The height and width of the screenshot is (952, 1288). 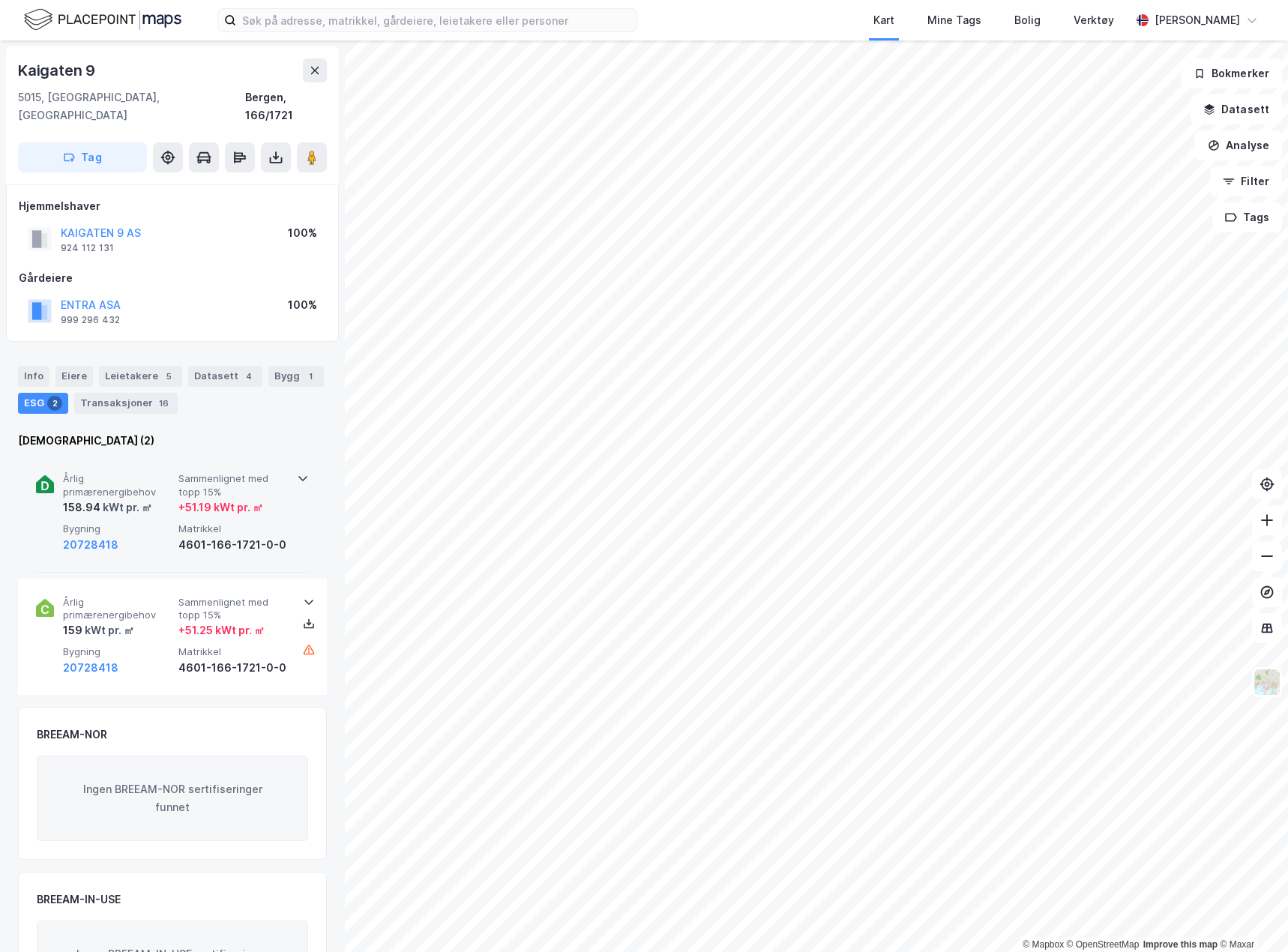 I want to click on div: Kaigaten 9, so click(x=58, y=70).